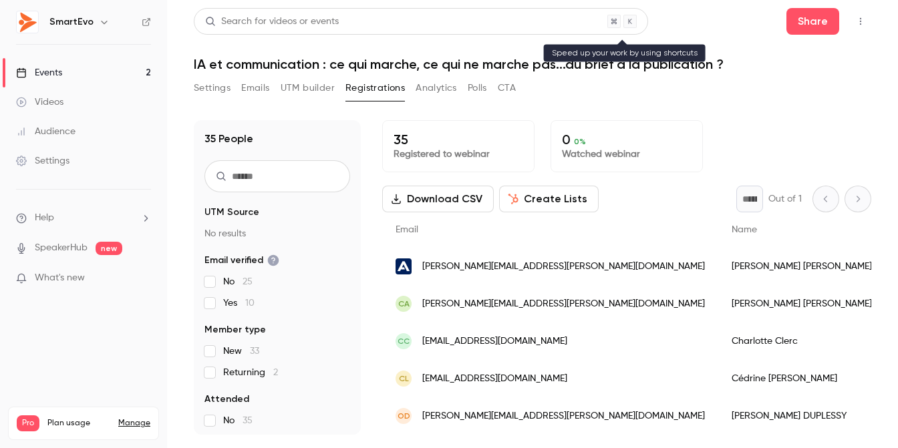  What do you see at coordinates (785, 199) in the screenshot?
I see `p: Out of 1` at bounding box center [785, 199].